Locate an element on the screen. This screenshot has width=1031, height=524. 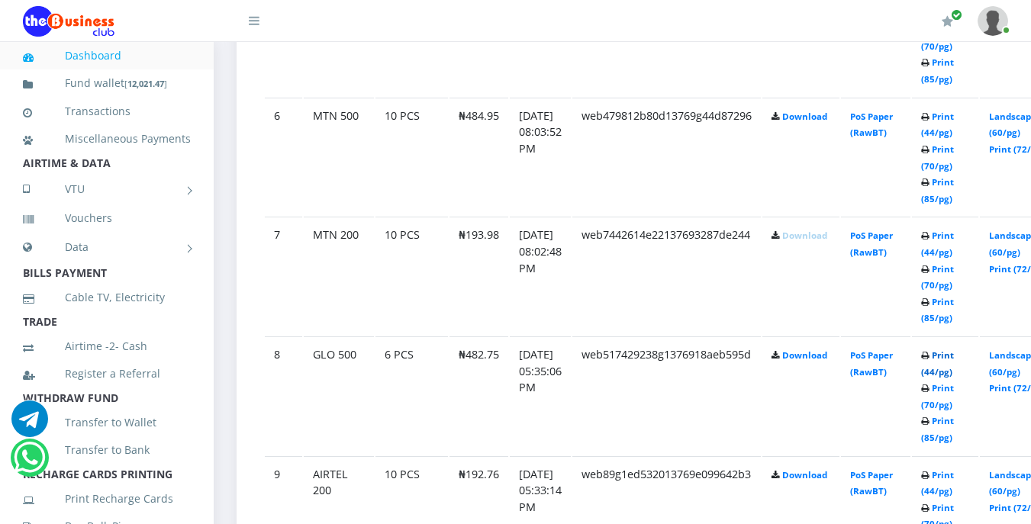
td: web517429238g1376918aeb595d is located at coordinates (666, 395).